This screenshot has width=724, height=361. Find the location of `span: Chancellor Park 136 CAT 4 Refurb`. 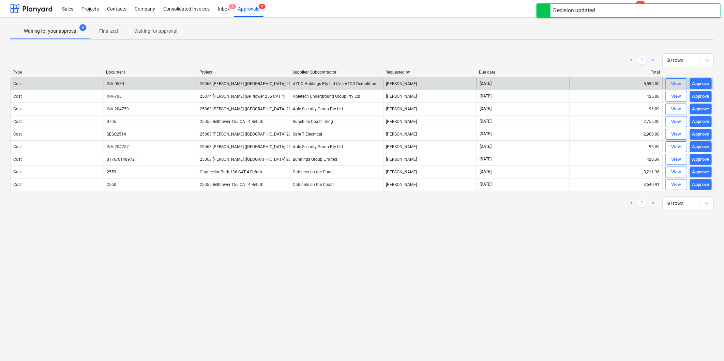

span: Chancellor Park 136 CAT 4 Refurb is located at coordinates (231, 172).